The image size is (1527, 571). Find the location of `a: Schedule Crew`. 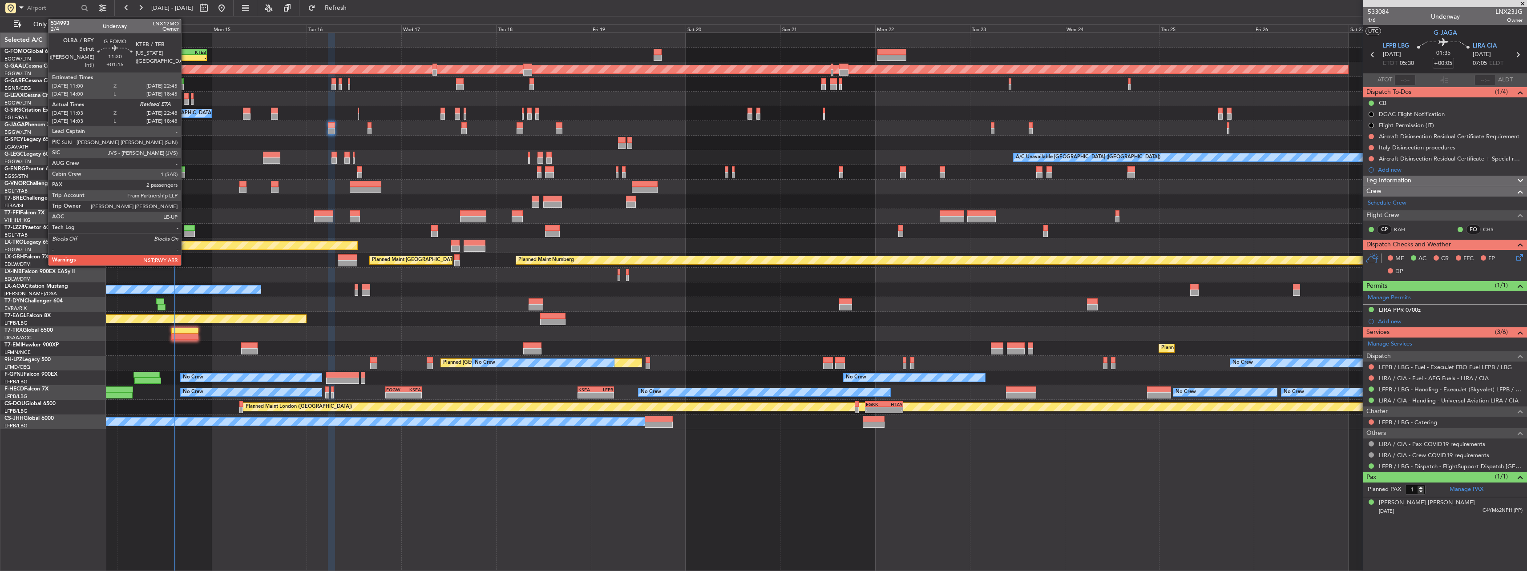

a: Schedule Crew is located at coordinates (1387, 203).